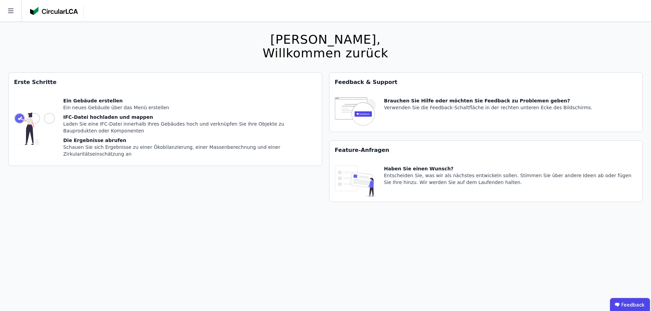  What do you see at coordinates (356, 181) in the screenshot?
I see `img: feature_request_tile-UiXE1qGU.svg` at bounding box center [356, 181].